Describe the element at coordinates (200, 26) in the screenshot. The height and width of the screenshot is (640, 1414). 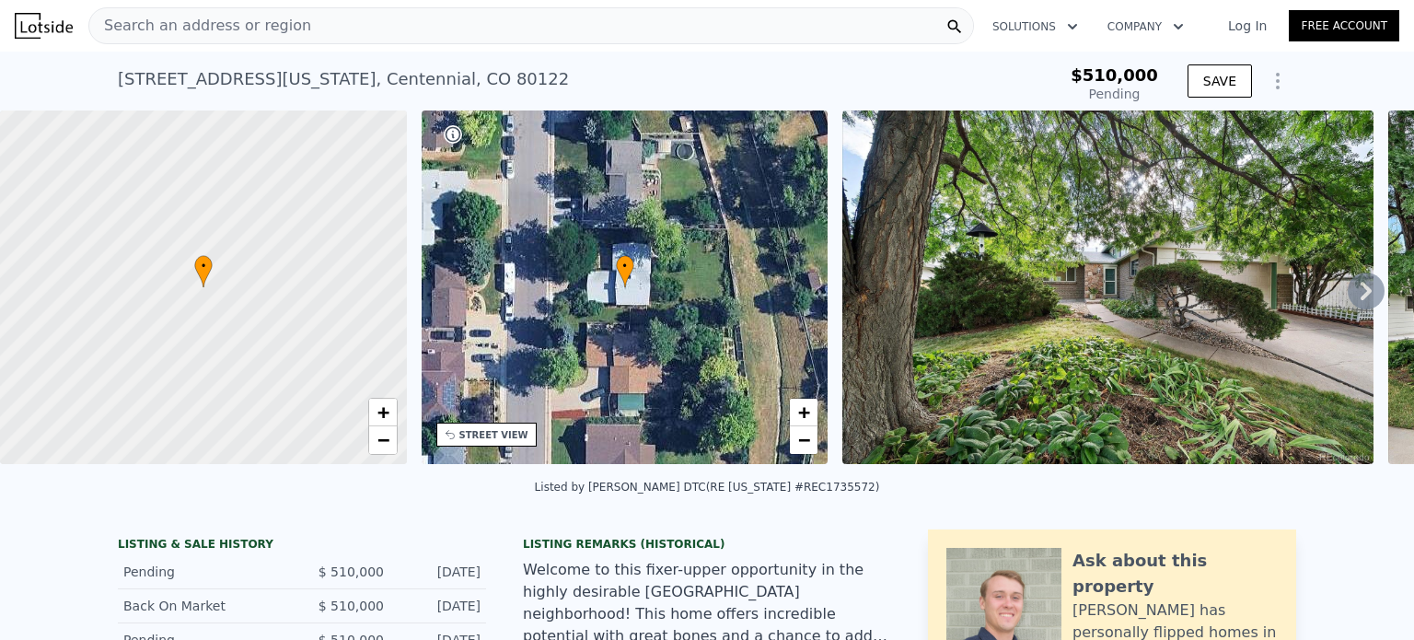
I see `span: Search an address or region` at that location.